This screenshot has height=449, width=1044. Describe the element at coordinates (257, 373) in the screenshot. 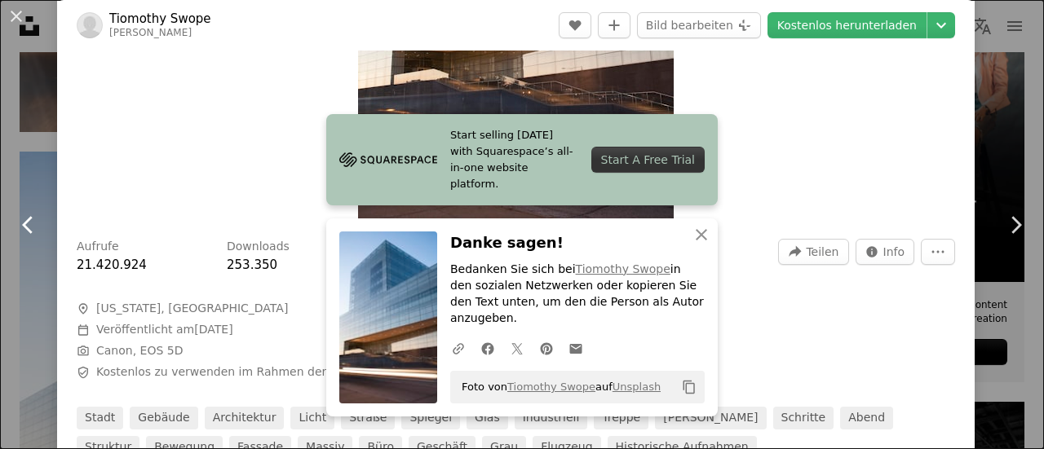

I see `span: Kostenlos zu verwenden im Rahmen der` at that location.